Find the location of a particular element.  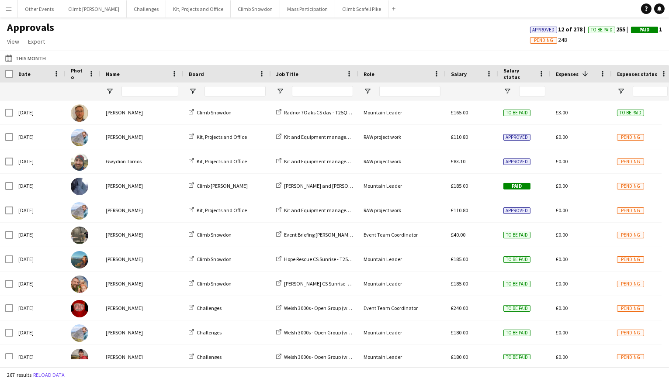

span: £110.80 is located at coordinates (459, 210).